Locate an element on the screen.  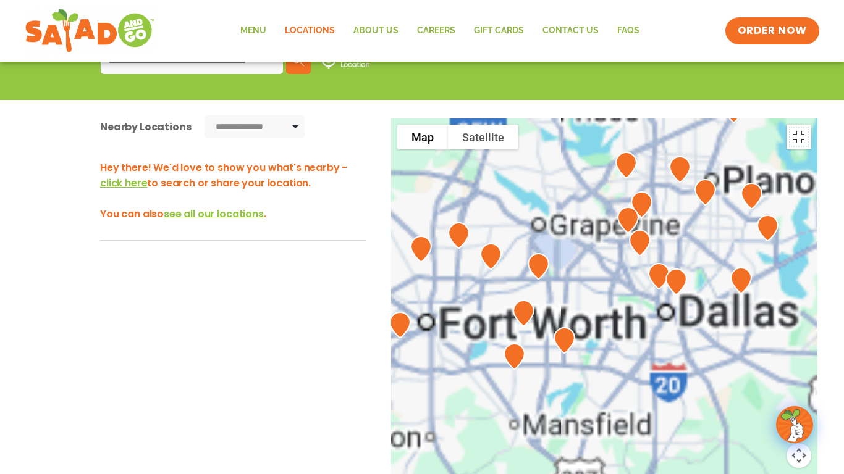
span: click here is located at coordinates (124, 183).